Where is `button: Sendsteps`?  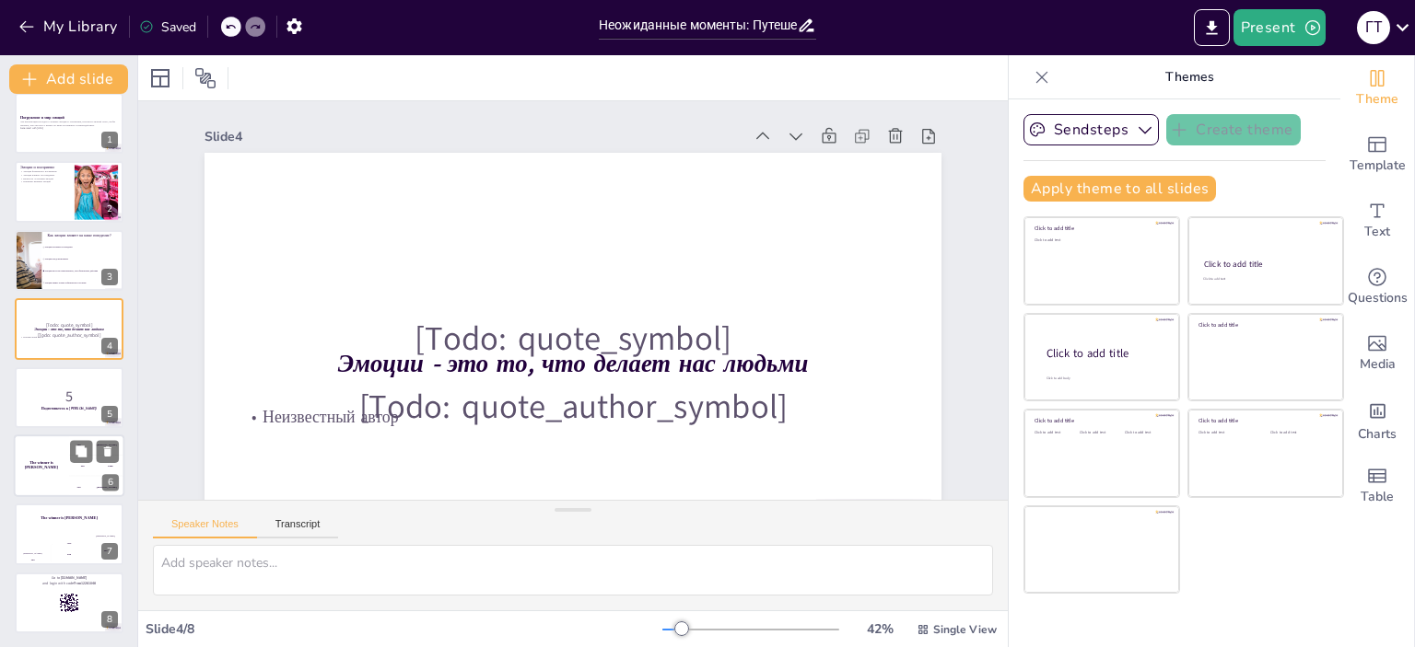
button: Sendsteps is located at coordinates (1090, 130).